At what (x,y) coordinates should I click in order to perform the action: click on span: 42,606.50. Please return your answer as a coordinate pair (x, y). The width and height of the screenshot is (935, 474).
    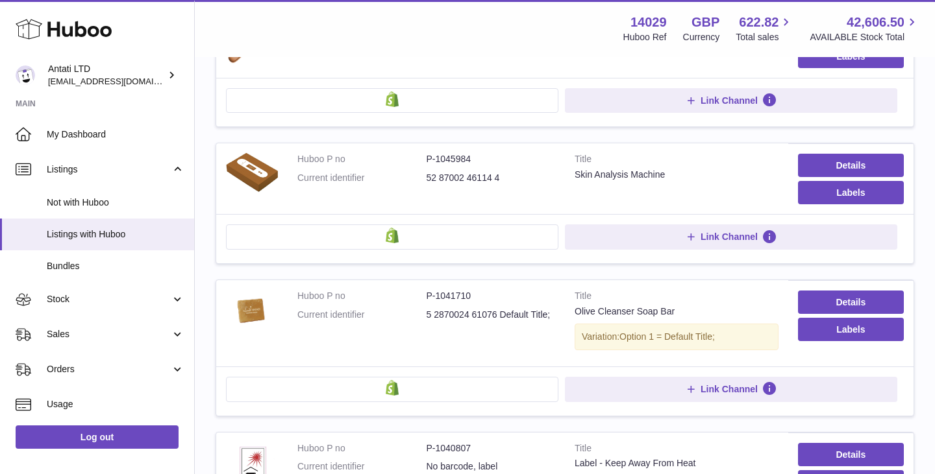
    Looking at the image, I should click on (875, 22).